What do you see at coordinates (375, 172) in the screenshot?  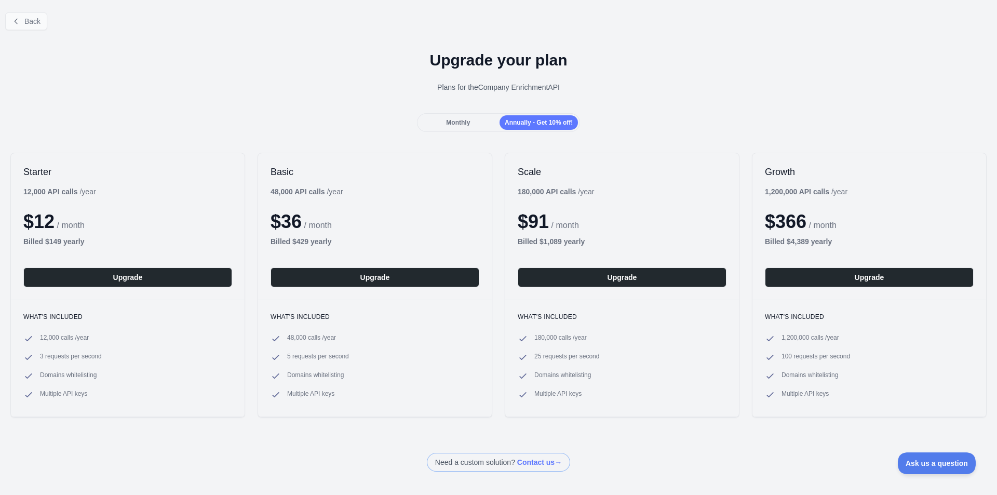 I see `h2: Basic` at bounding box center [375, 172].